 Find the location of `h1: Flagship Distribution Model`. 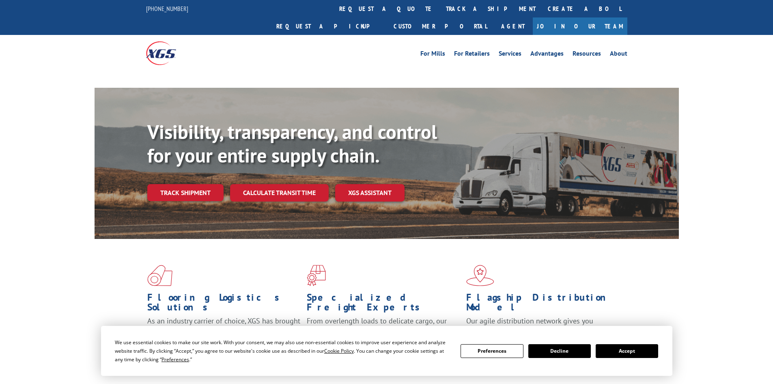

h1: Flagship Distribution Model is located at coordinates (543, 304).